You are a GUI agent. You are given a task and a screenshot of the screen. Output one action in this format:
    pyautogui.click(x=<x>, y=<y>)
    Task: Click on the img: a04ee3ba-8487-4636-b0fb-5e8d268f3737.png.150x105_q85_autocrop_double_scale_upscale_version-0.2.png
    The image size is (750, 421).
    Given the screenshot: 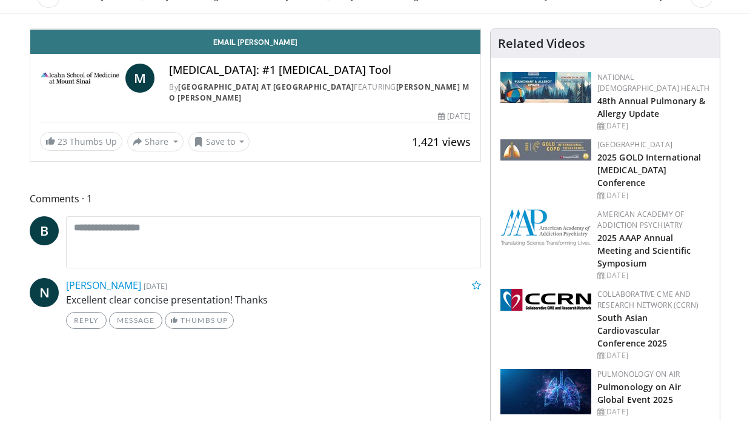 What is the action you would take?
    pyautogui.click(x=546, y=300)
    